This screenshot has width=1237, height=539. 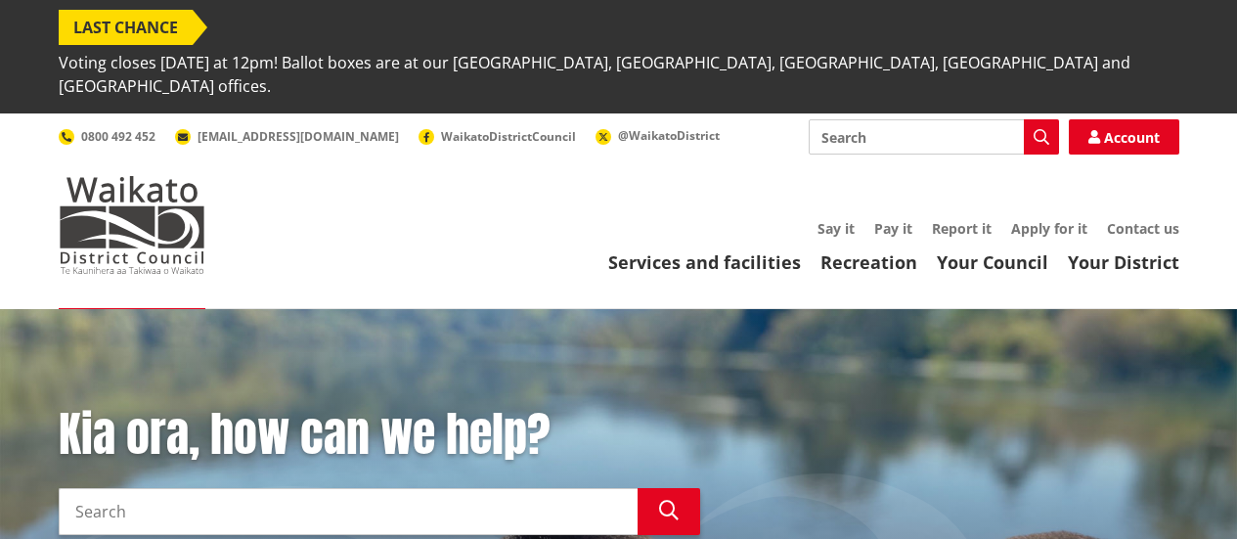 I want to click on a: @WaikatoDistrict, so click(x=657, y=135).